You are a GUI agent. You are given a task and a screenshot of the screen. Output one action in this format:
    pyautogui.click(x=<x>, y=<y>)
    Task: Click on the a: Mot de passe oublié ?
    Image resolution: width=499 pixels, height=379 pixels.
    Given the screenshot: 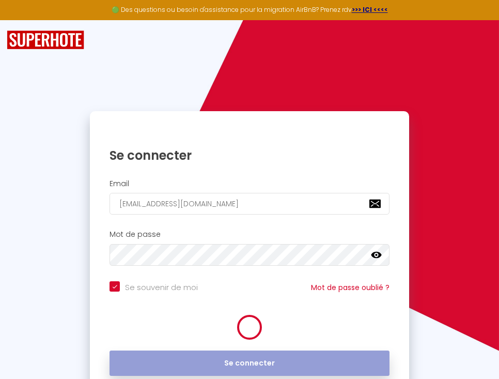 What is the action you would take?
    pyautogui.click(x=350, y=287)
    